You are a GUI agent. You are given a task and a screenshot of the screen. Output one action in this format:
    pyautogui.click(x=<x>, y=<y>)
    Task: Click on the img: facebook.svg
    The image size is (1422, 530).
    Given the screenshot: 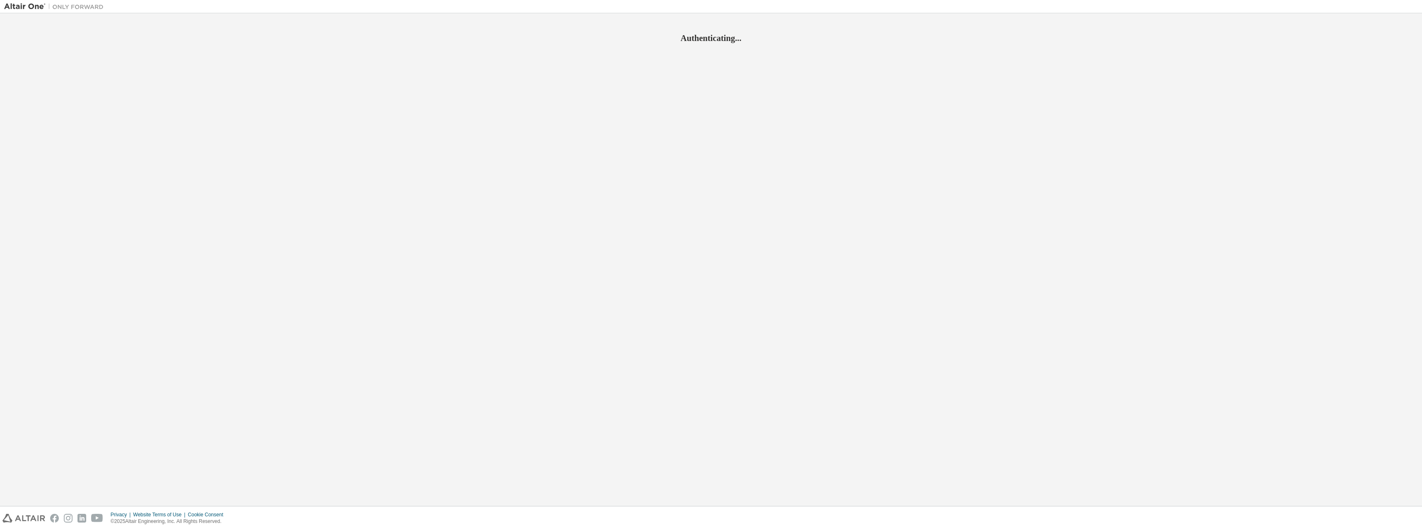 What is the action you would take?
    pyautogui.click(x=54, y=518)
    